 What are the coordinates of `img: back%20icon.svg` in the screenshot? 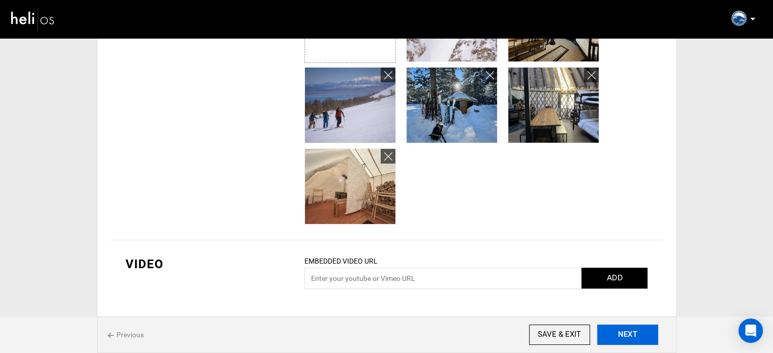 It's located at (111, 335).